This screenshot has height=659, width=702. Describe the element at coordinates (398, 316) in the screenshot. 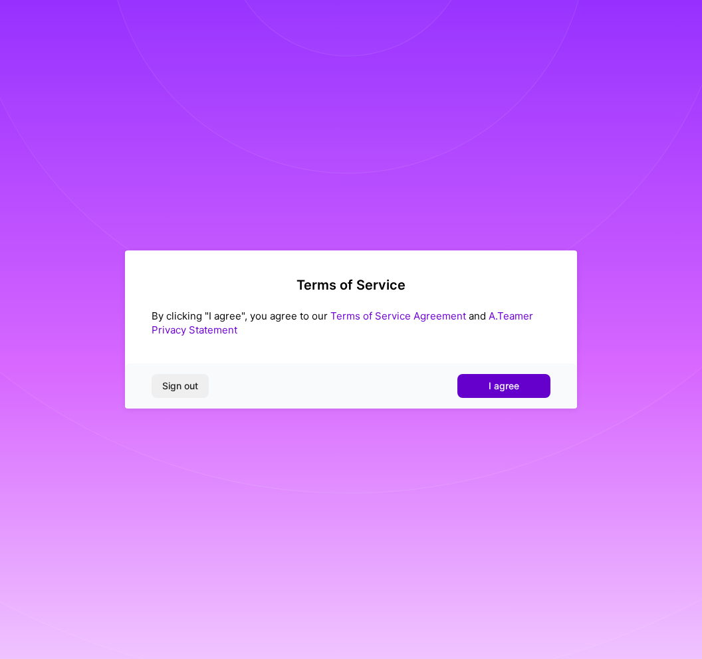

I see `a: Terms of Service Agreement` at that location.